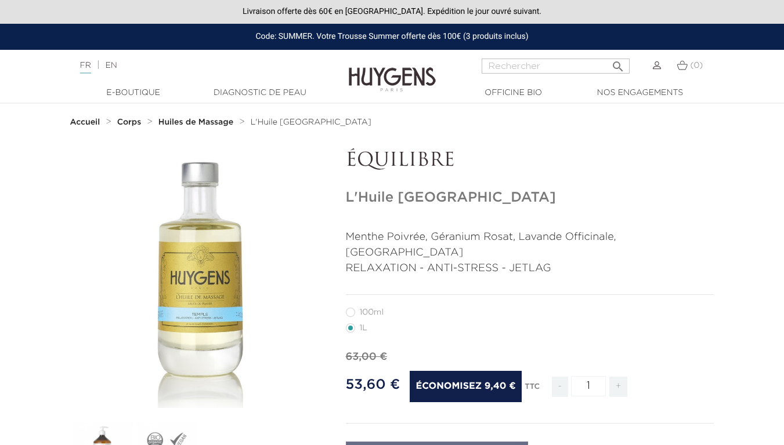 The image size is (784, 445). I want to click on a: E-Boutique, so click(133, 93).